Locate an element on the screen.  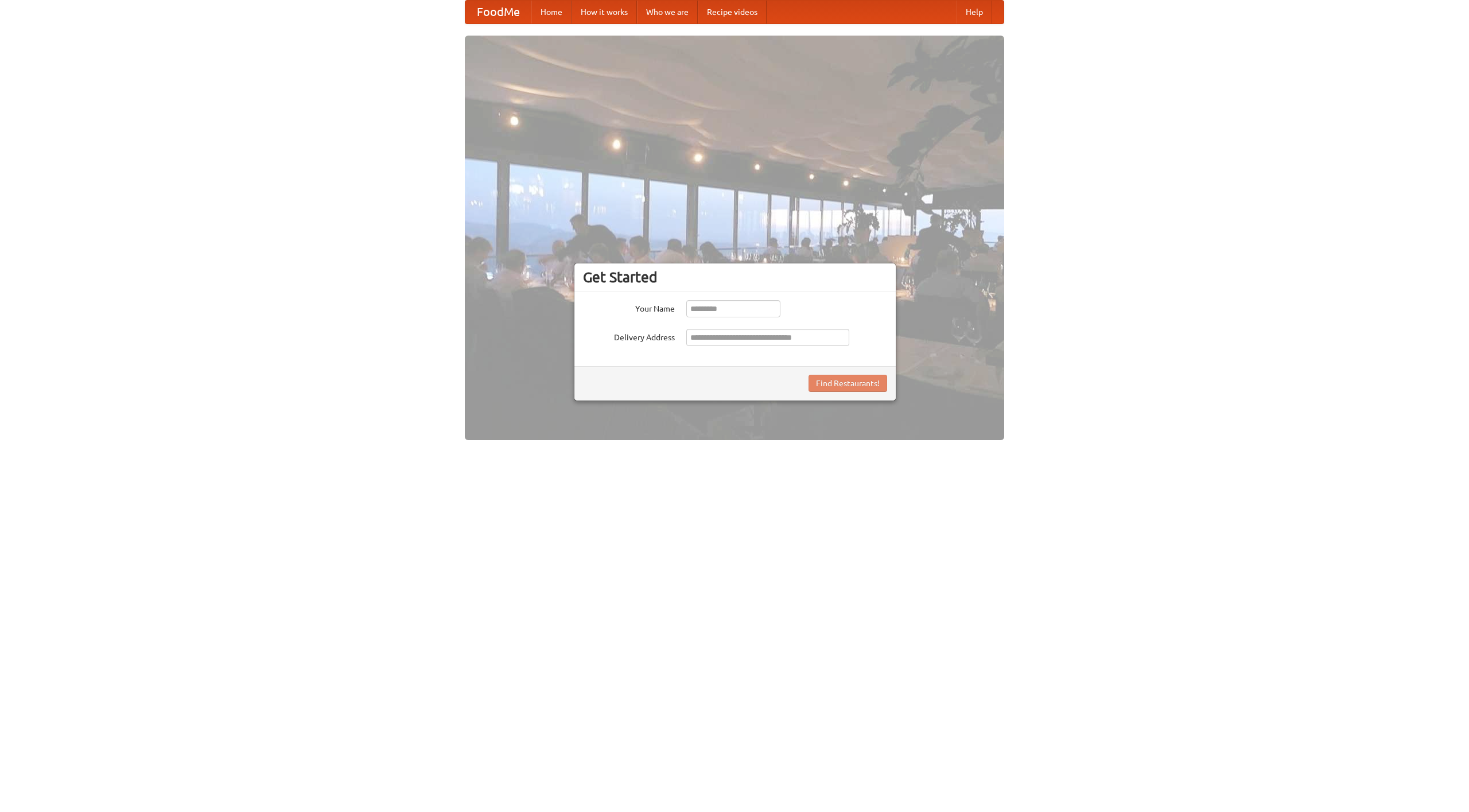
label: Delivery Address is located at coordinates (629, 336).